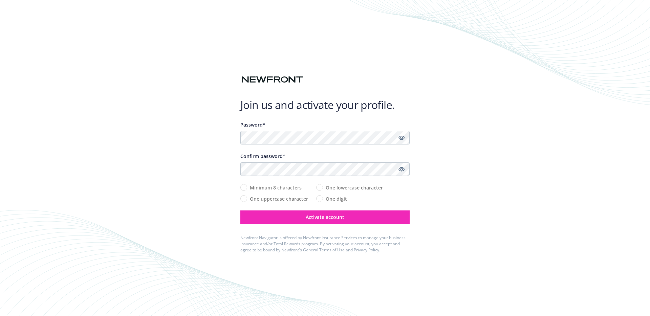 The height and width of the screenshot is (316, 650). Describe the element at coordinates (276, 188) in the screenshot. I see `span: Minimum 8 characters` at that location.